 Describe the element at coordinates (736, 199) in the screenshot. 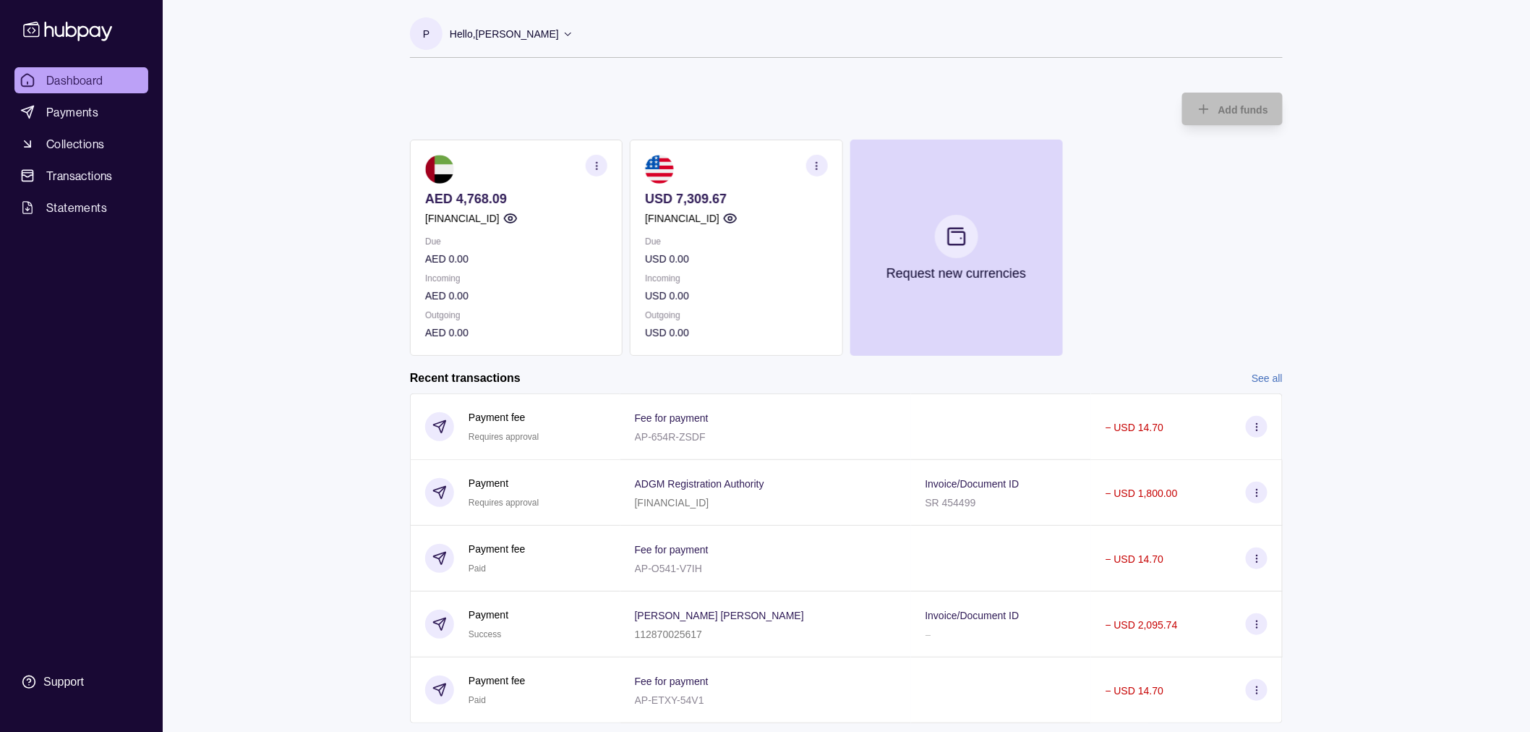

I see `p: USD 7,309.67` at that location.